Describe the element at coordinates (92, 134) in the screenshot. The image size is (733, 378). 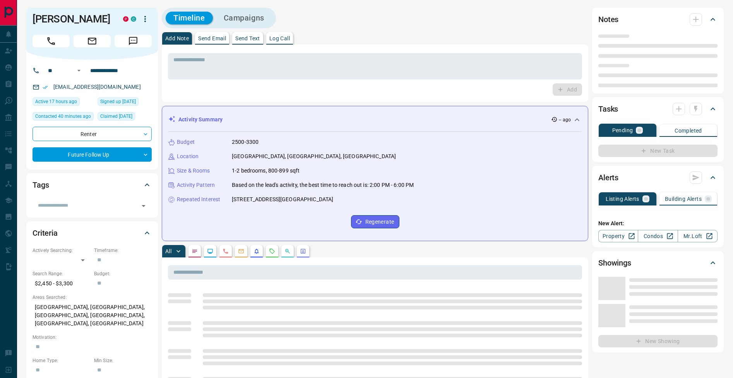
I see `div: Renter` at that location.